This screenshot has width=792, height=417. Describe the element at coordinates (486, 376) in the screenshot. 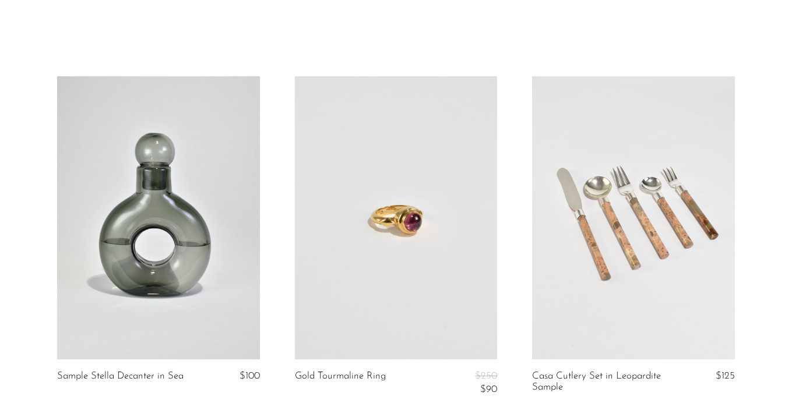

I see `span: $250` at that location.